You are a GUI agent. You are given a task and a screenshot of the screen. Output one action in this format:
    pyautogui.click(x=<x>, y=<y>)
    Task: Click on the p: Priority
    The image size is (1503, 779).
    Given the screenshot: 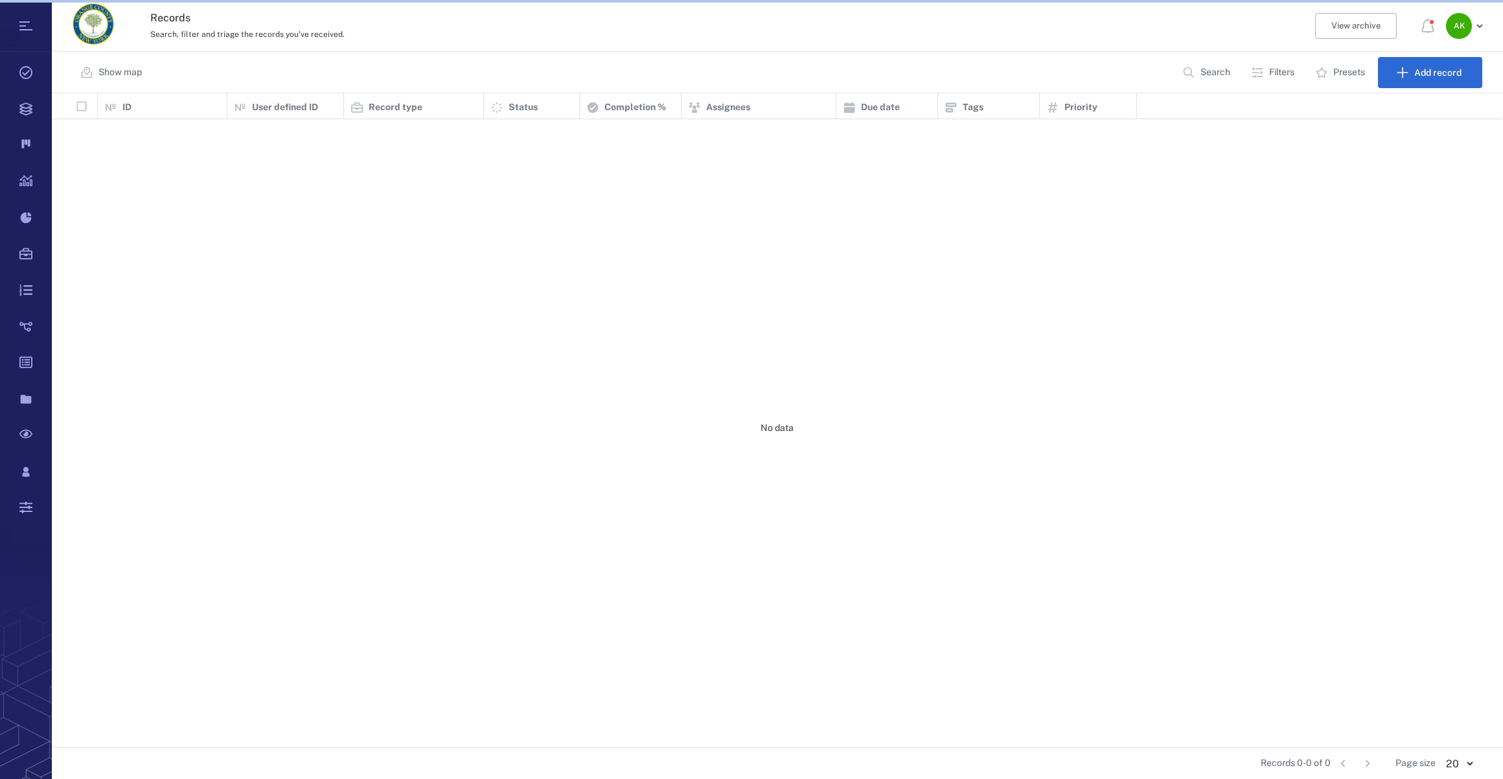 What is the action you would take?
    pyautogui.click(x=1081, y=108)
    